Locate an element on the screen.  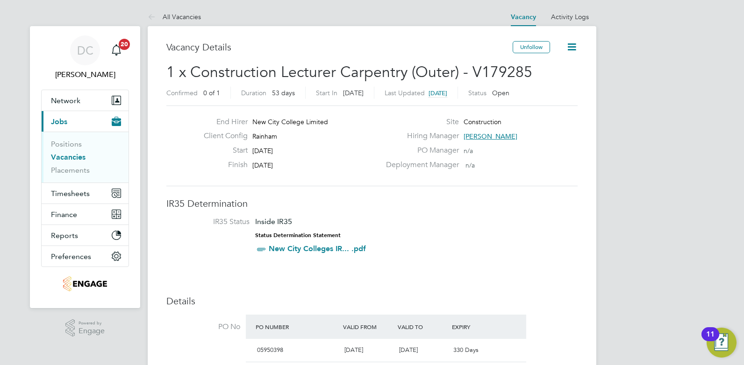
label: IR35 Status is located at coordinates (213, 222).